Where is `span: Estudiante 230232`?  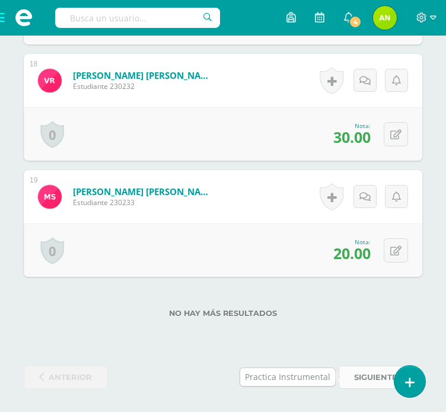 span: Estudiante 230232 is located at coordinates (144, 86).